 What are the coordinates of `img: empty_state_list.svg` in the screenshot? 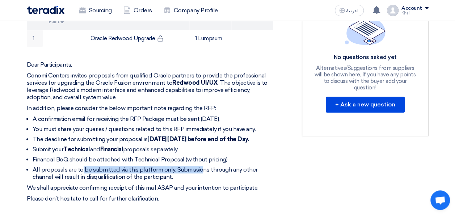 It's located at (366, 28).